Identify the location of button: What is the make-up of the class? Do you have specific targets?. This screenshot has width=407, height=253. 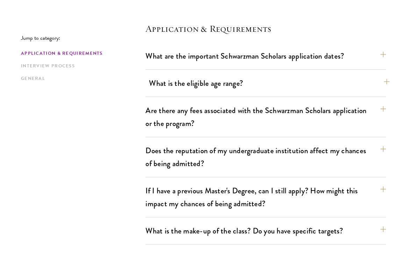
(266, 231).